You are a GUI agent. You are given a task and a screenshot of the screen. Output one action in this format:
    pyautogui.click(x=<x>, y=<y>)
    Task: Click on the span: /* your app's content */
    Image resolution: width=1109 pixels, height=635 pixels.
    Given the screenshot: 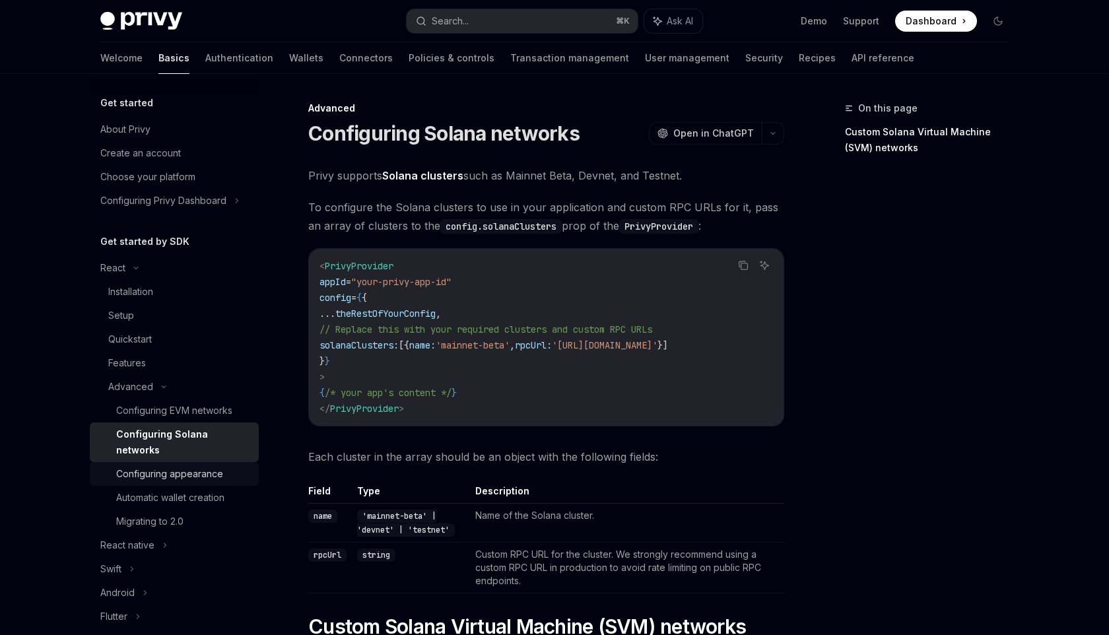 What is the action you would take?
    pyautogui.click(x=388, y=393)
    